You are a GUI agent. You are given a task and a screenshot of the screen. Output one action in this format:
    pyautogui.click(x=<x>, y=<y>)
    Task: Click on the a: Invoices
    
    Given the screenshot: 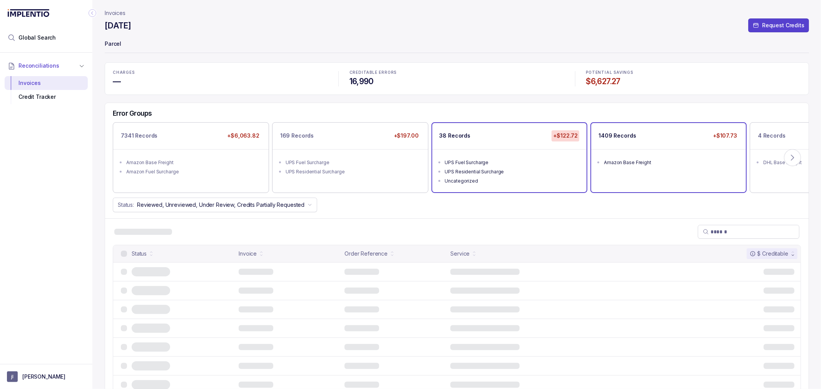 What is the action you would take?
    pyautogui.click(x=115, y=13)
    